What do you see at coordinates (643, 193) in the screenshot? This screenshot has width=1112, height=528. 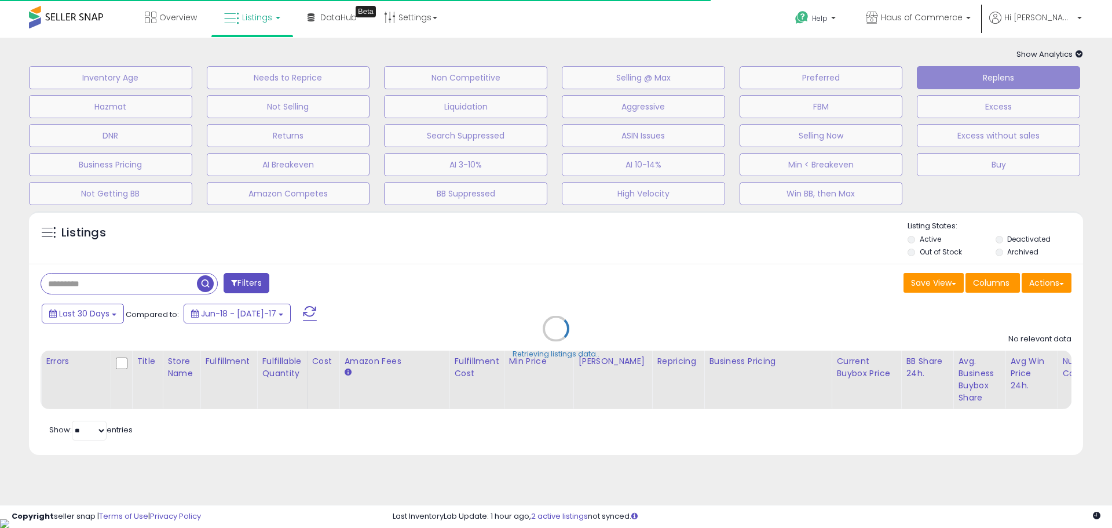 I see `button: High Velocity` at bounding box center [643, 193].